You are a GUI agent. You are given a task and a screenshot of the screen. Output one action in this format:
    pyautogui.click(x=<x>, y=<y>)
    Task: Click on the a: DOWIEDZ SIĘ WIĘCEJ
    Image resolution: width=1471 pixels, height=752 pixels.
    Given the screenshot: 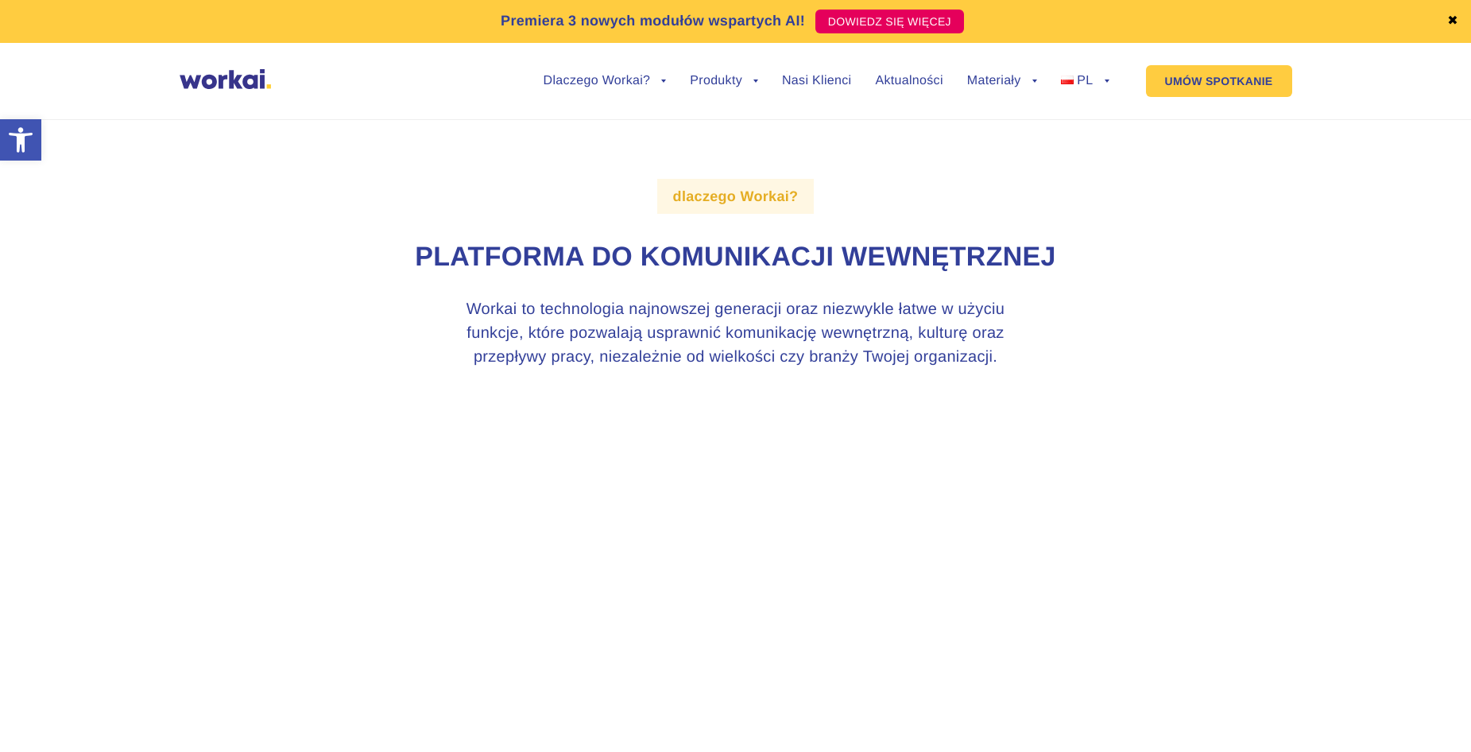 What is the action you would take?
    pyautogui.click(x=890, y=21)
    